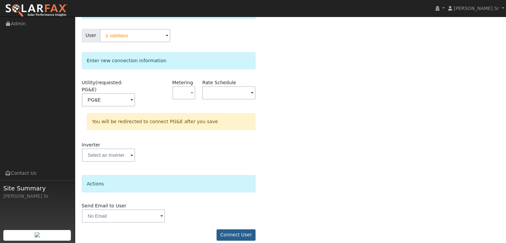 The height and width of the screenshot is (243, 506). What do you see at coordinates (236, 235) in the screenshot?
I see `button: Connect User` at bounding box center [236, 235].